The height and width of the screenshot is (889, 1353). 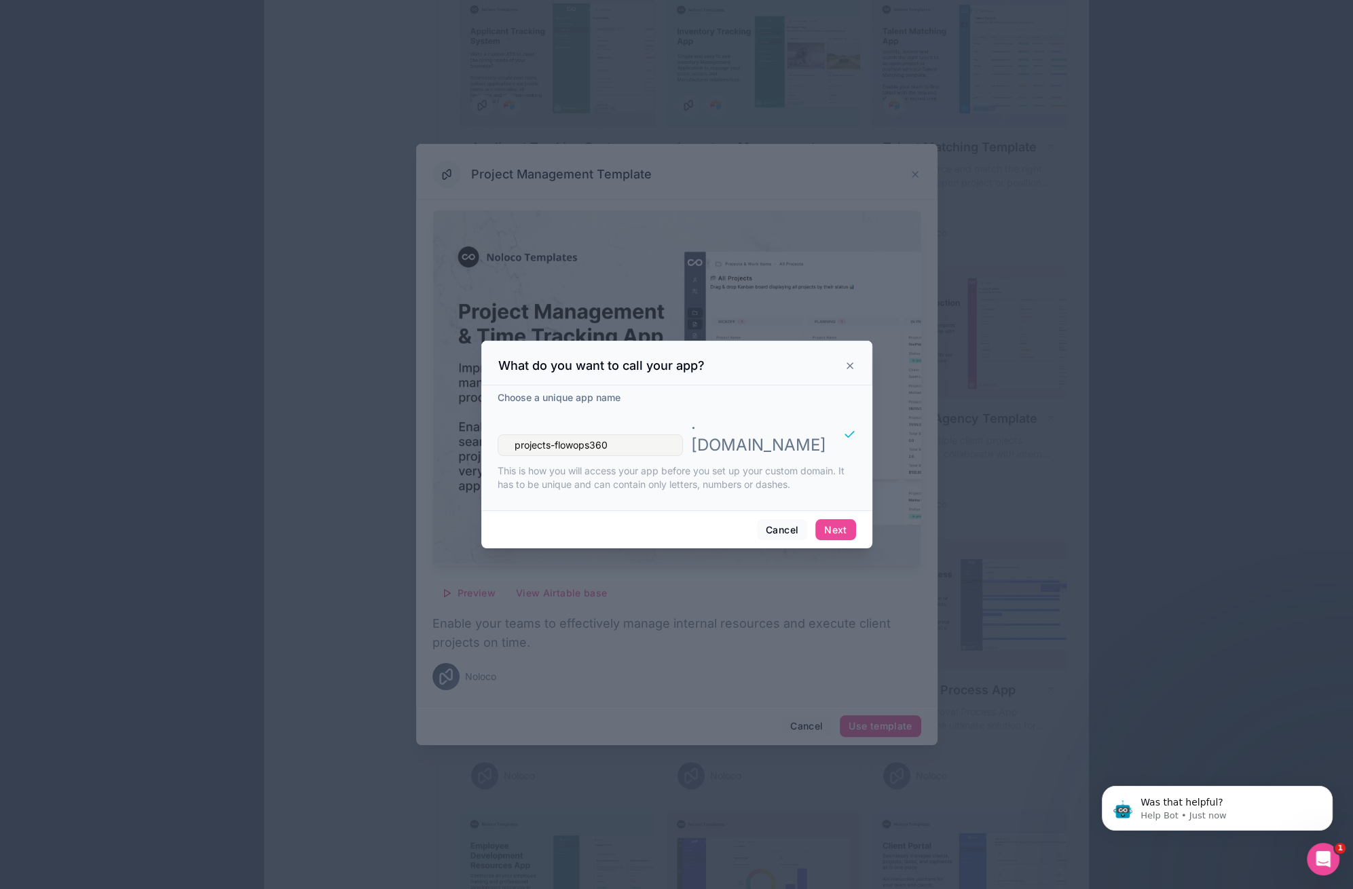 What do you see at coordinates (147, 58) in the screenshot?
I see `p: Message from Help Bot, sent Just now` at bounding box center [147, 58].